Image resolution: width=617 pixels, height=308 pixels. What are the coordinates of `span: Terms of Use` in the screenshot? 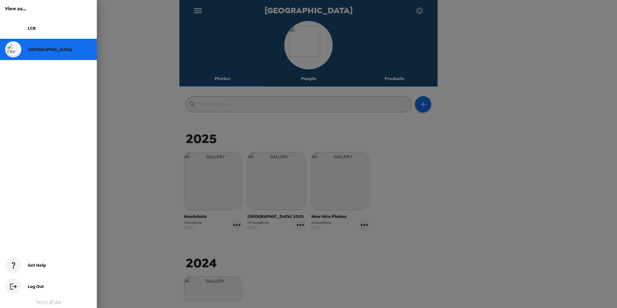 It's located at (48, 302).